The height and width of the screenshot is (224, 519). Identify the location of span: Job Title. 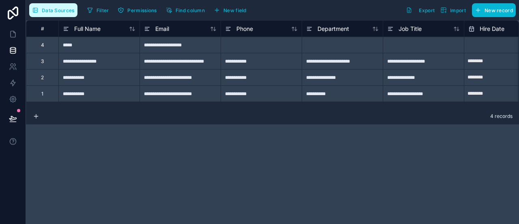
(410, 29).